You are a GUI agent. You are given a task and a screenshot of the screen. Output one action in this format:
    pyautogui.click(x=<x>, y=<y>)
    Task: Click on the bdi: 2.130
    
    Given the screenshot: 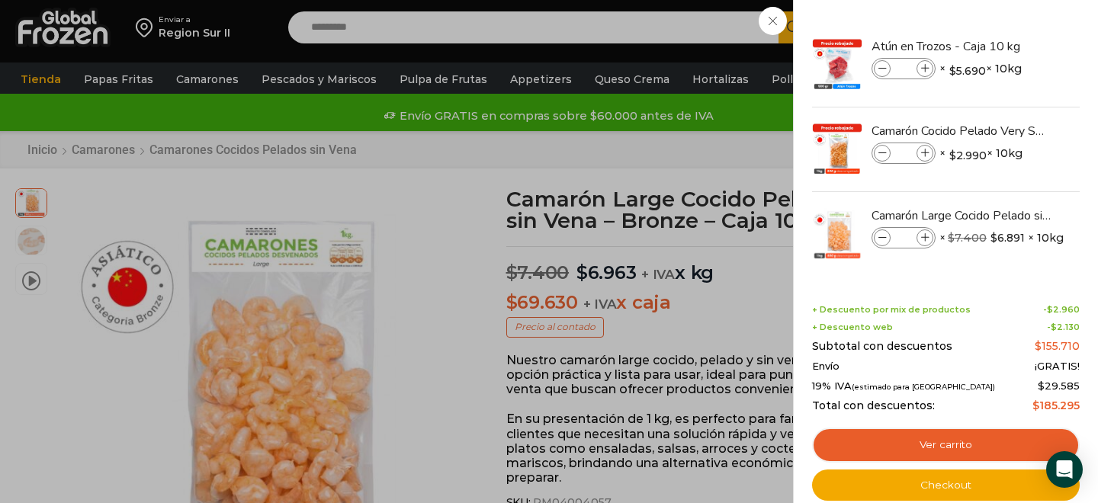 What is the action you would take?
    pyautogui.click(x=1065, y=327)
    